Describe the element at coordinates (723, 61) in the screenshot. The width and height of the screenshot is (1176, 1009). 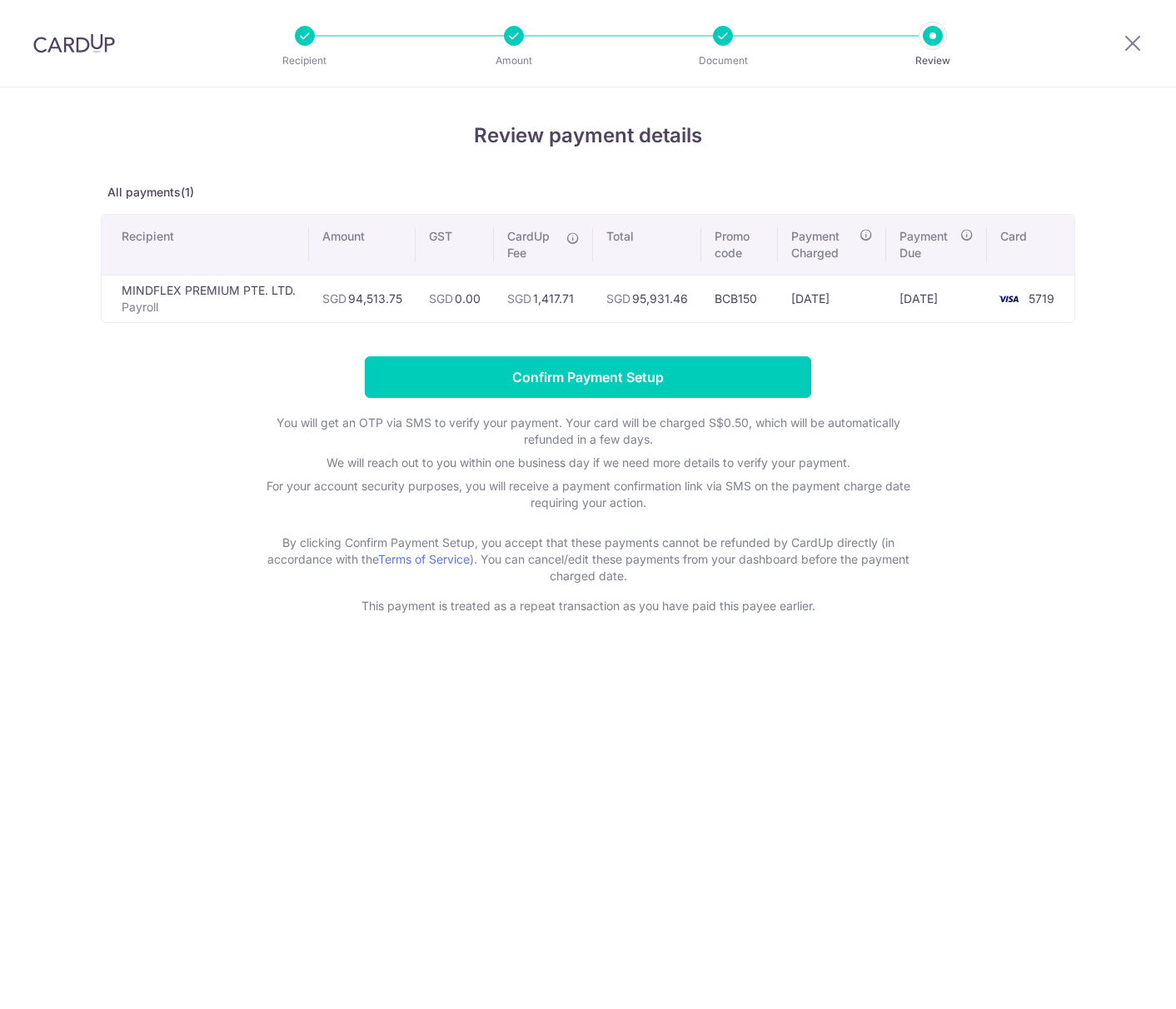
I see `p: Document` at that location.